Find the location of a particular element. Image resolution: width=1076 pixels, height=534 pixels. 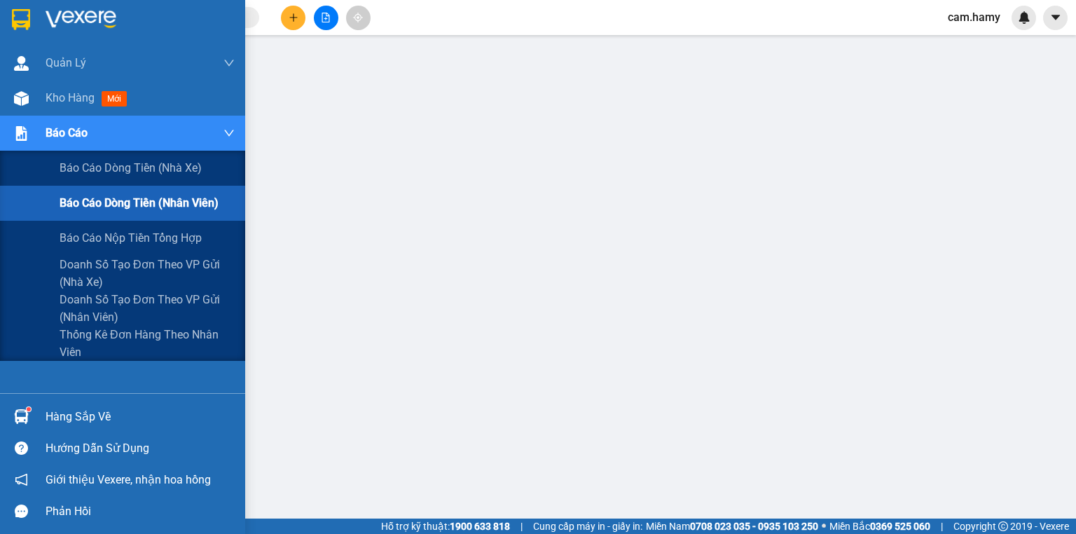

strong: 0708 023 035 - 0935 103 250 is located at coordinates (754, 526).